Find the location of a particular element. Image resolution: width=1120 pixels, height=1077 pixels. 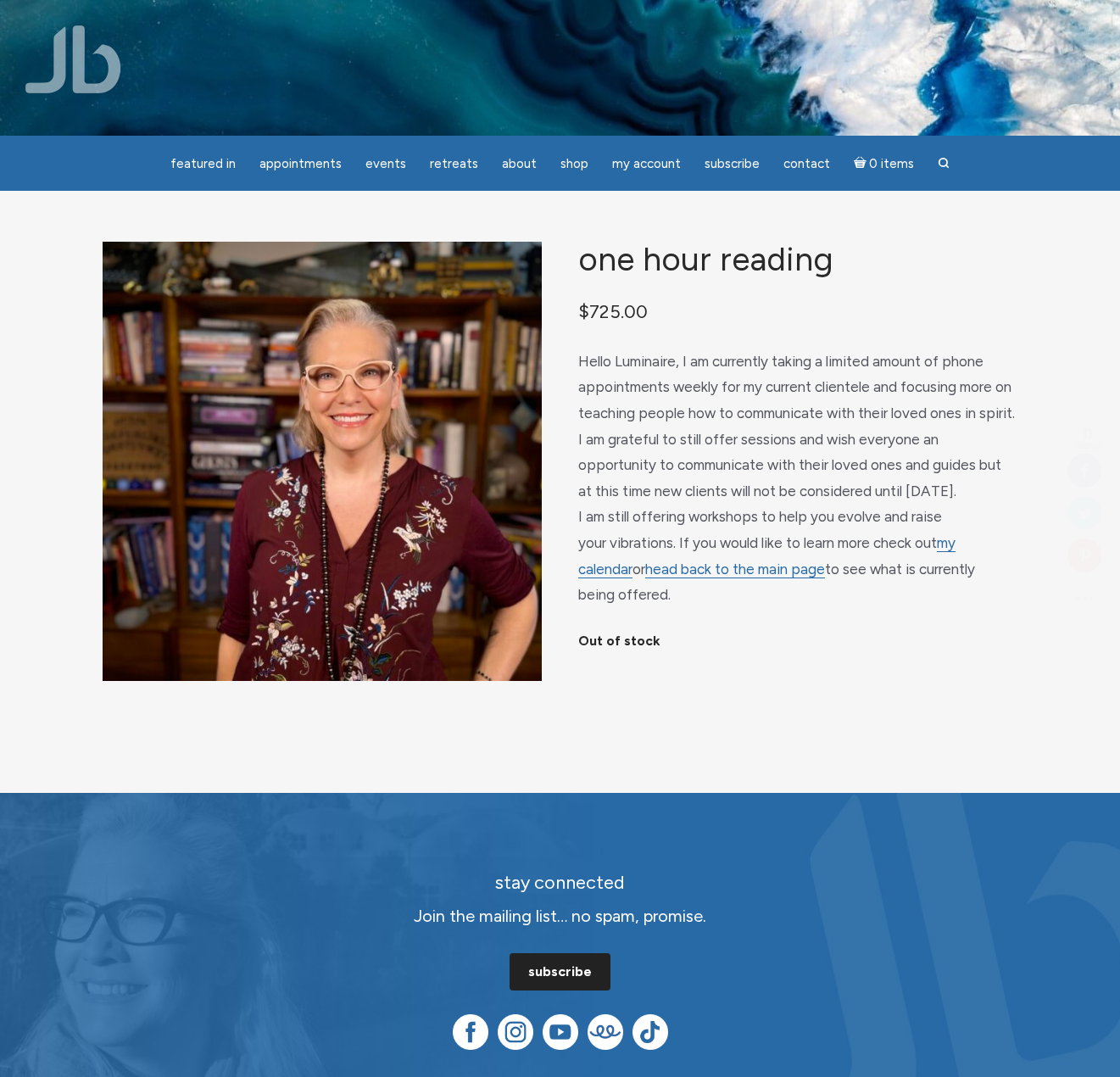

a: My Account is located at coordinates (645, 164).